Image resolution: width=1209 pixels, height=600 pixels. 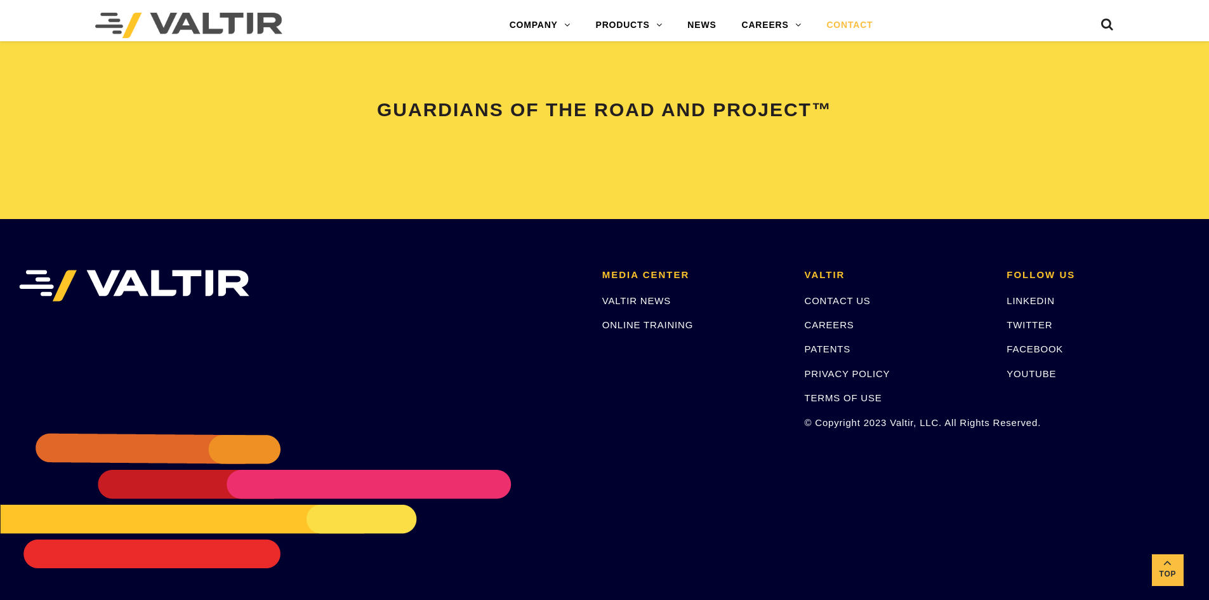 What do you see at coordinates (838, 300) in the screenshot?
I see `a: CONTACT US` at bounding box center [838, 300].